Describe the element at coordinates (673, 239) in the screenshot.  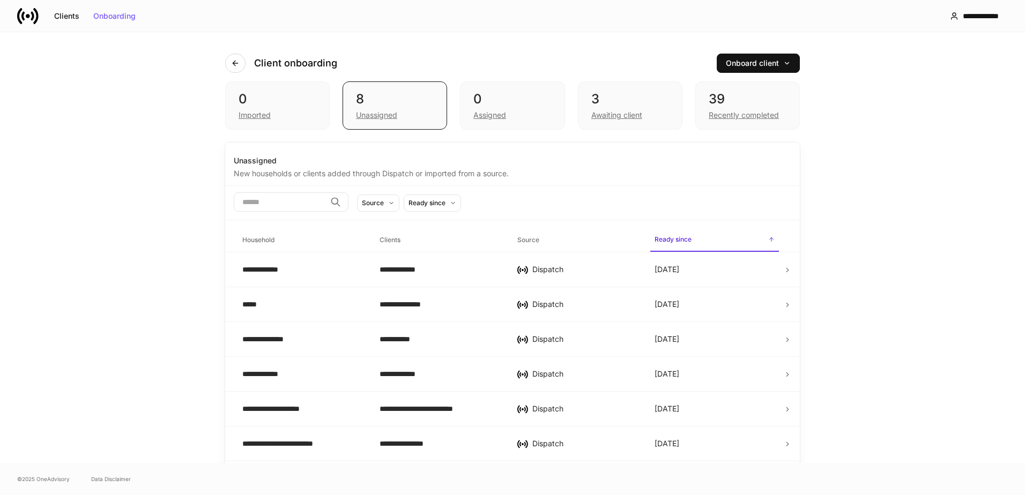
I see `h6: Ready since` at that location.